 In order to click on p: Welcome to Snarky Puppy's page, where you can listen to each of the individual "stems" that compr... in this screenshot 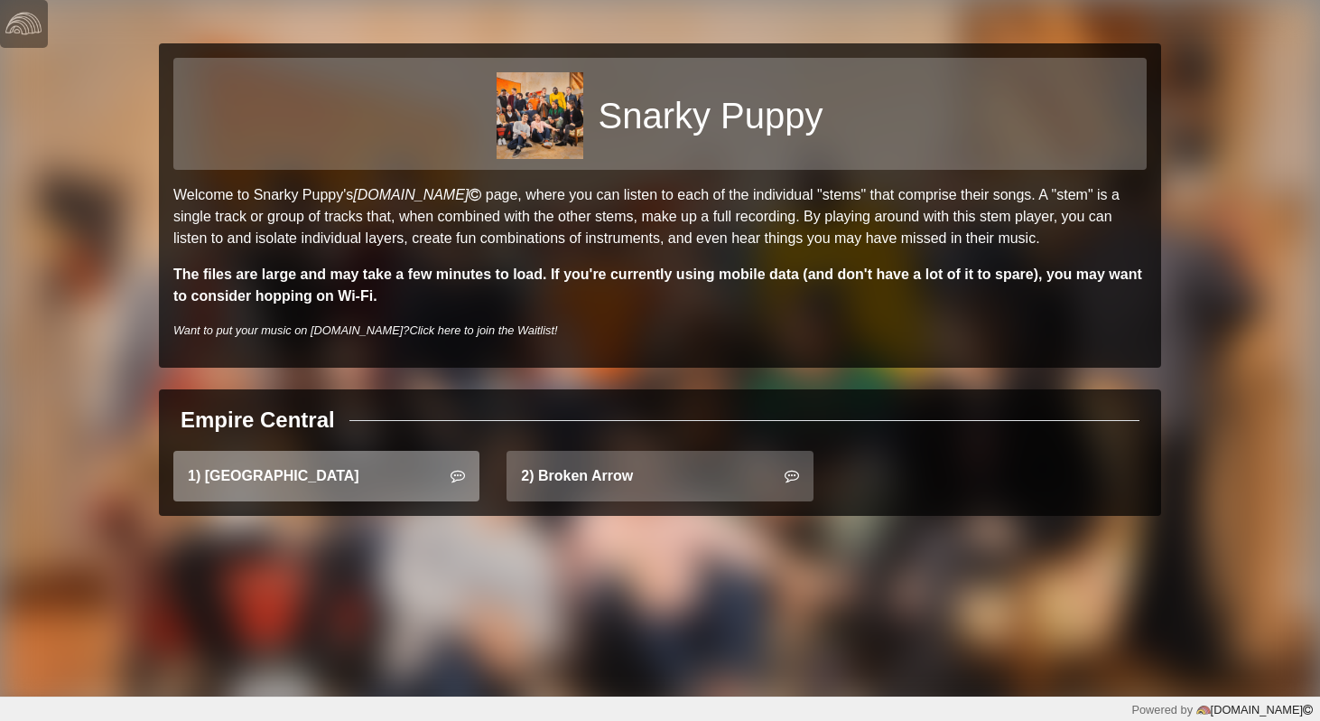, I will do `click(660, 217)`.